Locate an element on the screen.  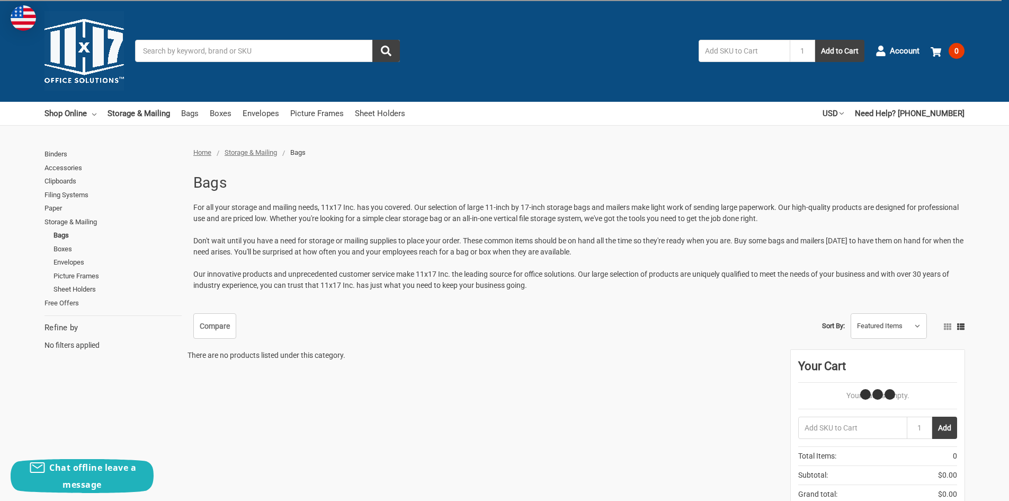
img: 11x17.com is located at coordinates (84, 51).